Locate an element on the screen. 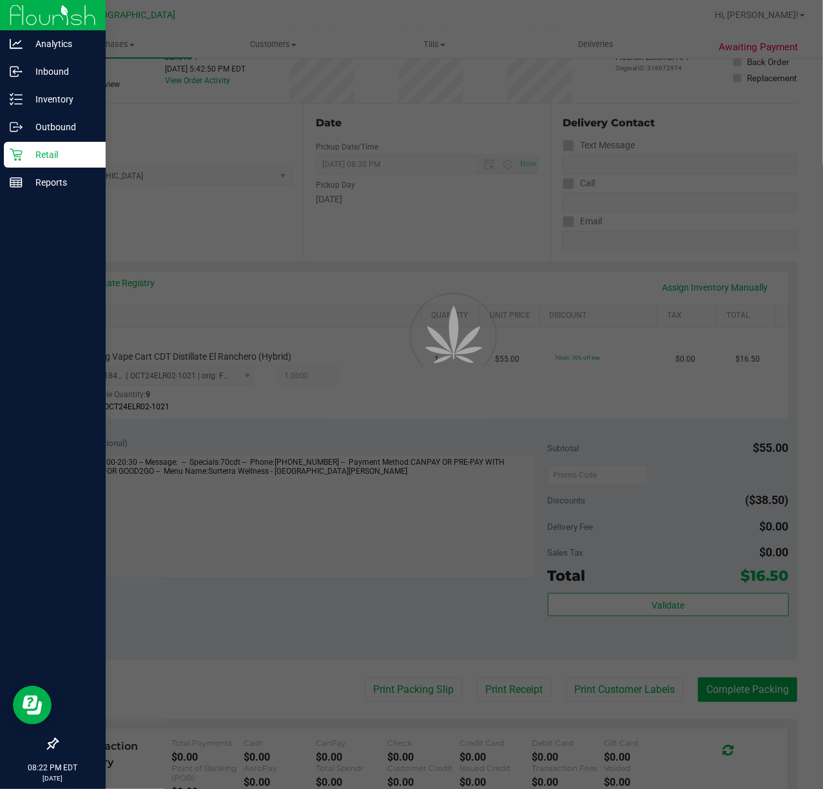 Image resolution: width=823 pixels, height=789 pixels. p: 08:22 PM EDT is located at coordinates (53, 768).